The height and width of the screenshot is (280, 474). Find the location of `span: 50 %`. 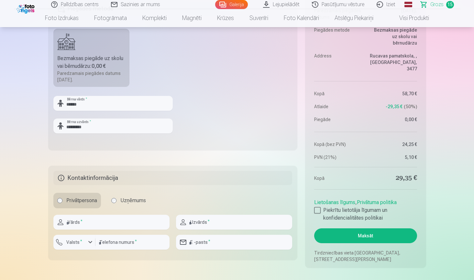

span: 50 % is located at coordinates (410, 107).